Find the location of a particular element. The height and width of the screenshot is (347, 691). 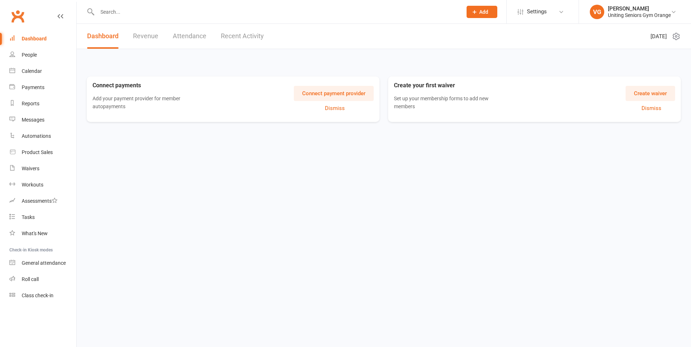

div: Roll call is located at coordinates (30, 280).